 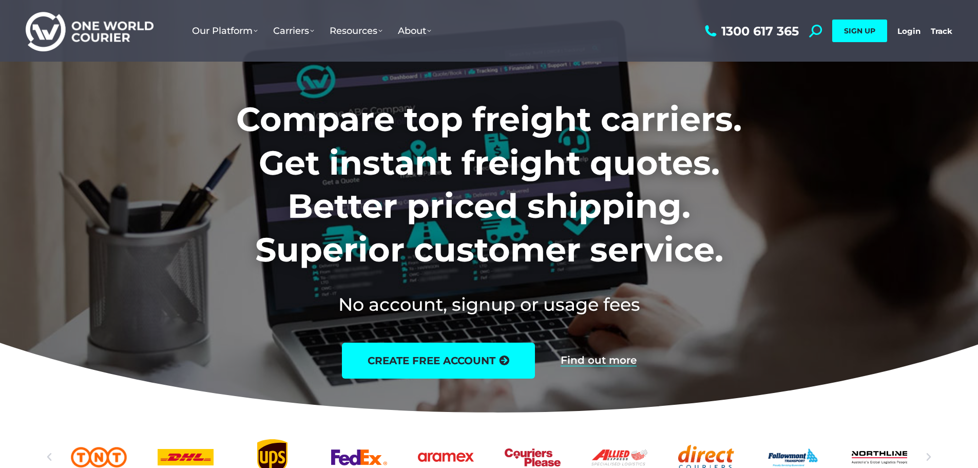 I want to click on a: create free account, so click(x=439, y=361).